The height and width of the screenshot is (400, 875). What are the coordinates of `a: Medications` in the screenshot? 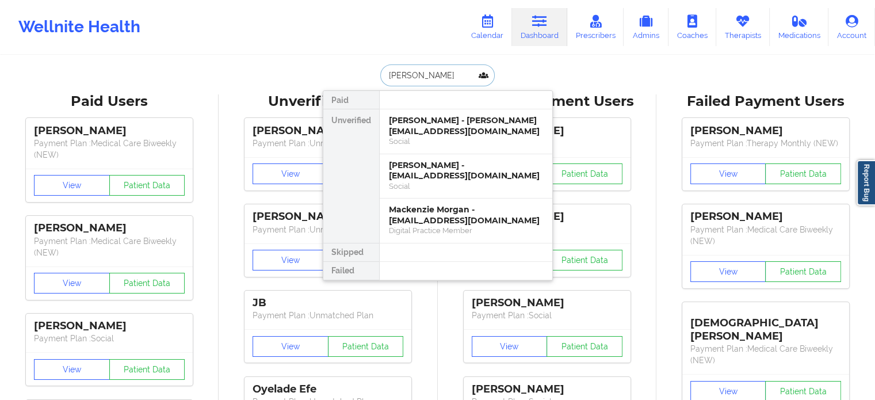 It's located at (799, 27).